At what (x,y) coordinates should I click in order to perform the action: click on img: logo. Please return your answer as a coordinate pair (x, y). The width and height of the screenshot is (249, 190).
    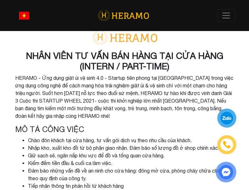
    Looking at the image, I should click on (123, 16).